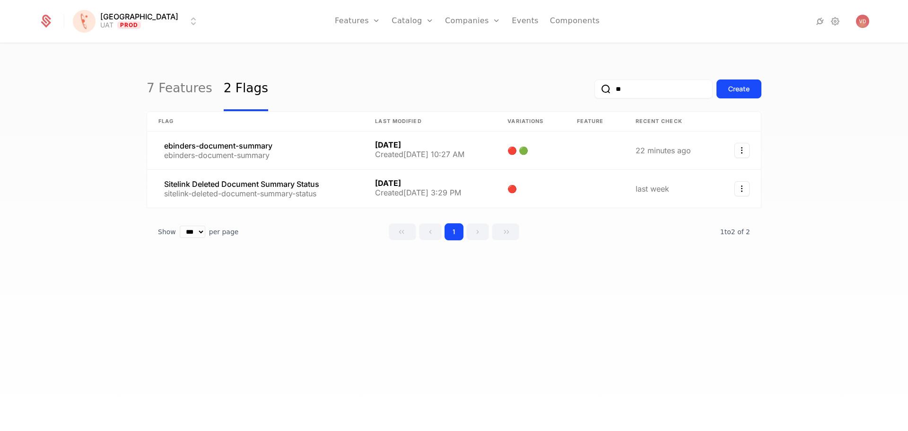 The width and height of the screenshot is (908, 431). What do you see at coordinates (224, 232) in the screenshot?
I see `span: per page` at bounding box center [224, 232].